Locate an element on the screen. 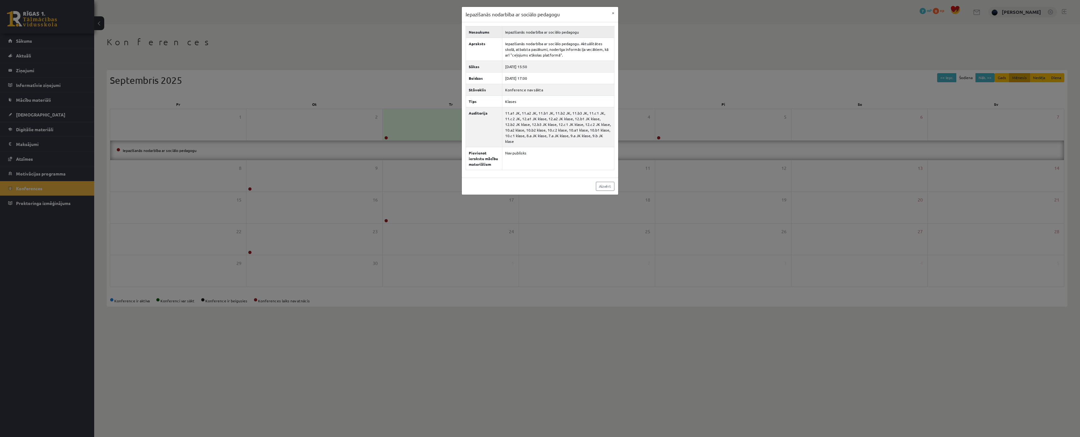 The image size is (1080, 437). th: Apraksts is located at coordinates (484, 49).